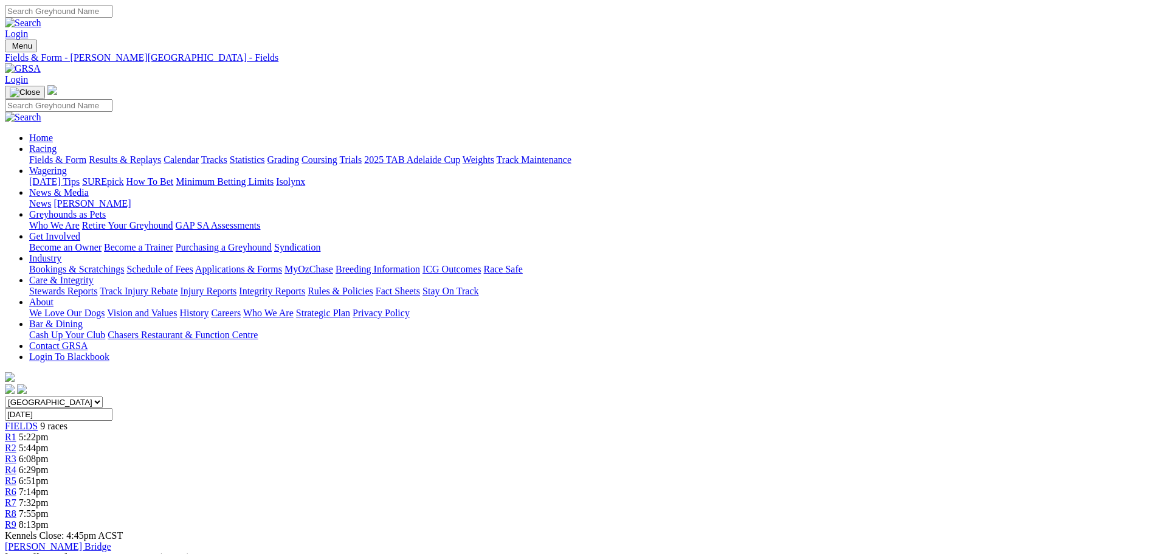  Describe the element at coordinates (67, 334) in the screenshot. I see `a: Cash Up Your Club` at that location.